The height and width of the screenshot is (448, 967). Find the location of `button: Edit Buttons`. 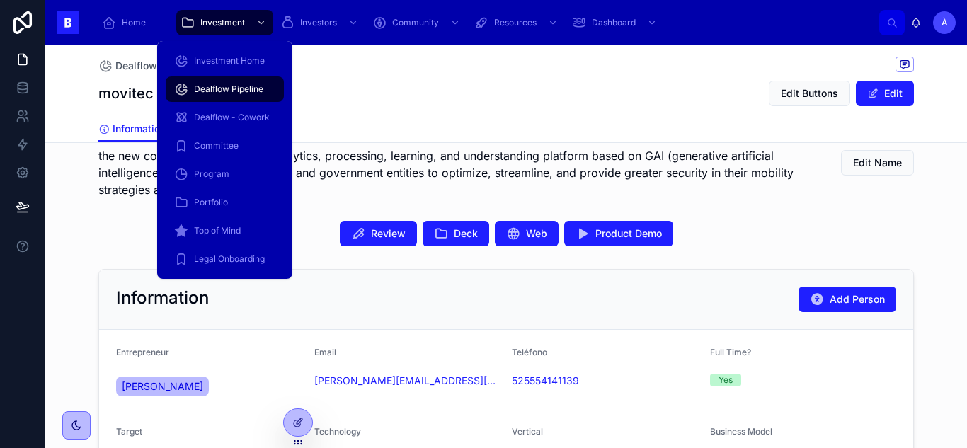

button: Edit Buttons is located at coordinates (809, 93).